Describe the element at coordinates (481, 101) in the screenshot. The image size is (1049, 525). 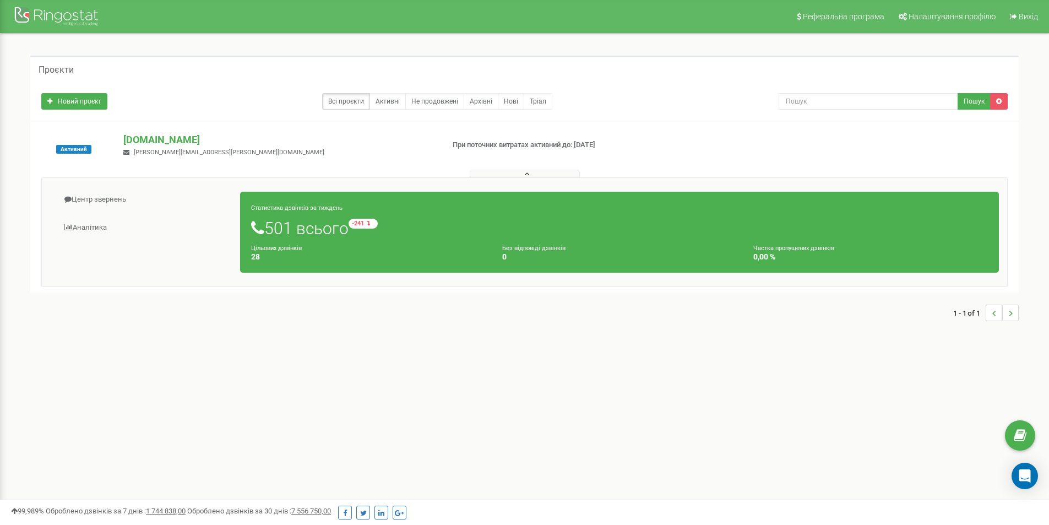
I see `a: Архівні` at that location.